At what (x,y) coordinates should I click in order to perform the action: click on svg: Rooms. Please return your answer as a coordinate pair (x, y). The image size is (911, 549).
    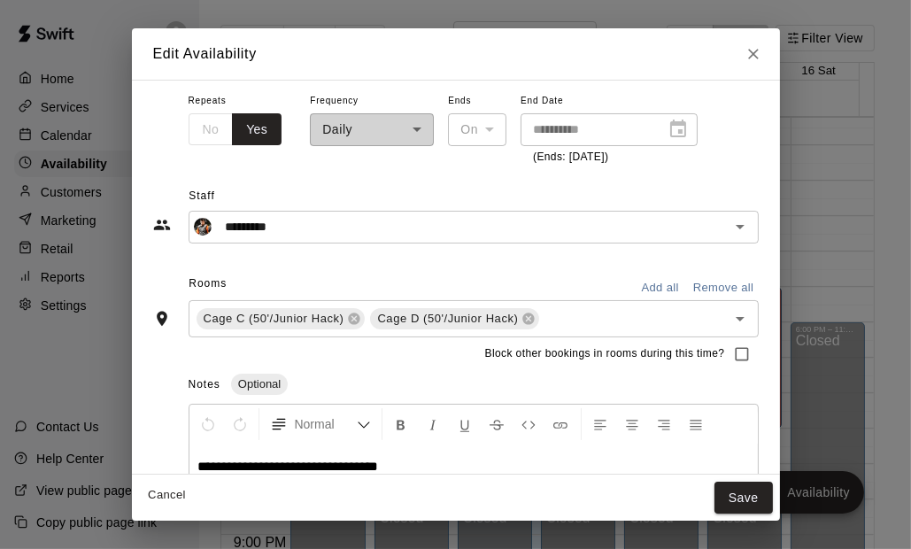
    Looking at the image, I should click on (162, 319).